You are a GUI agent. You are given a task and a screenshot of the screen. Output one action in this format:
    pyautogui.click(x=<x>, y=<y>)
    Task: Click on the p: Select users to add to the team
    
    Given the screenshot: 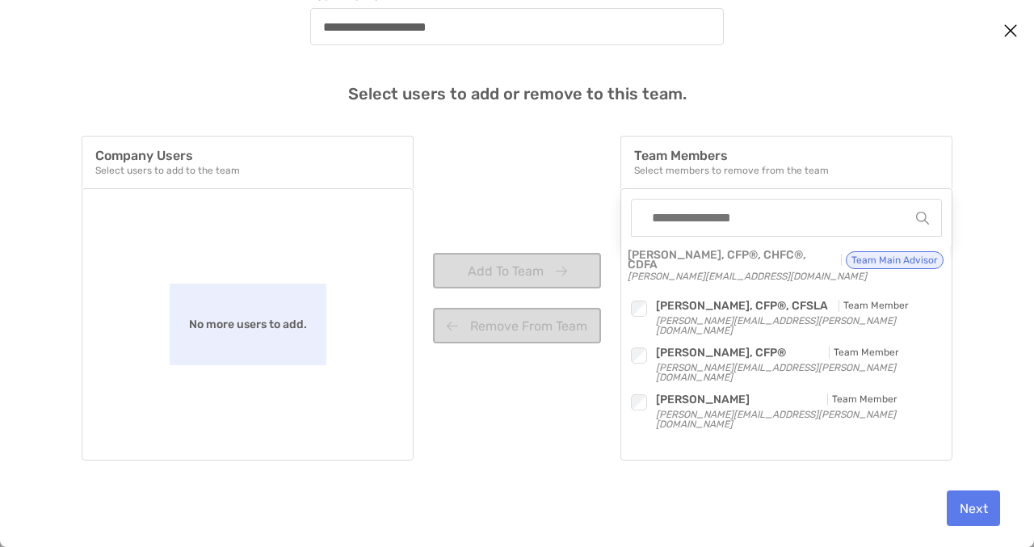 What is the action you would take?
    pyautogui.click(x=247, y=170)
    